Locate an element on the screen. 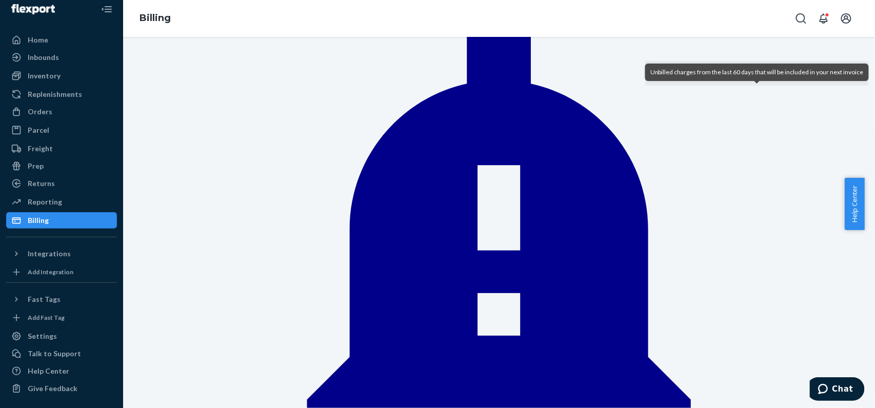 The image size is (875, 408). div: Reporting is located at coordinates (45, 202).